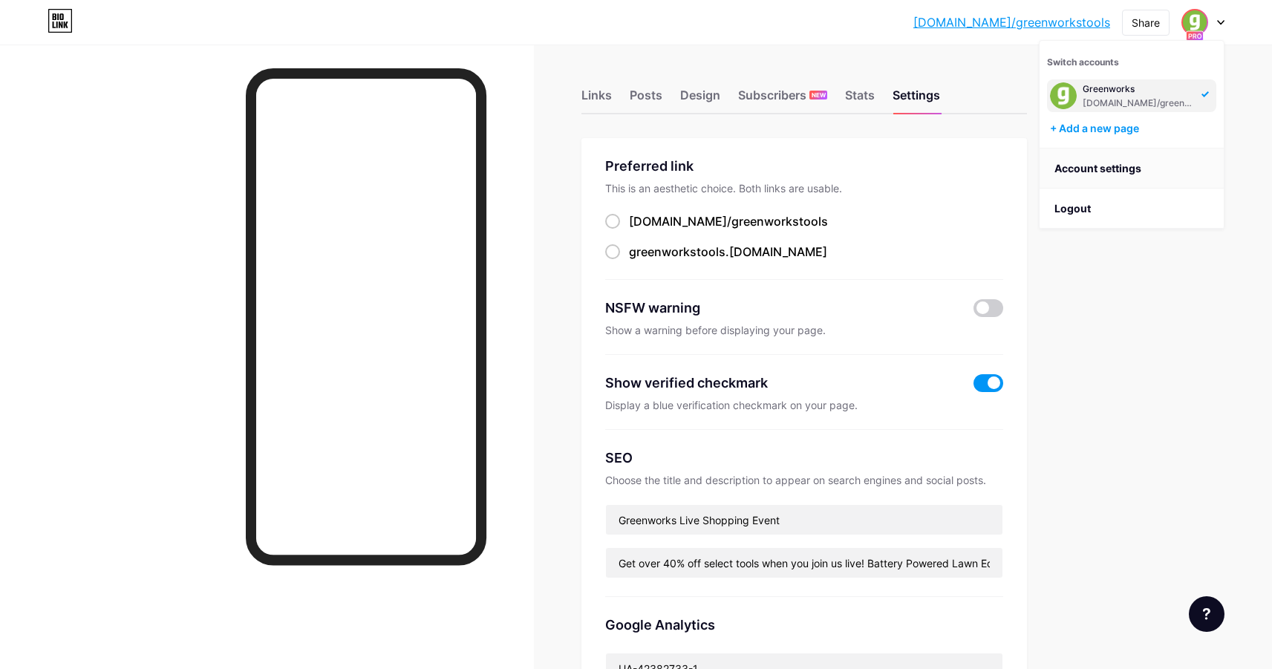  I want to click on a: Account settings, so click(1132, 169).